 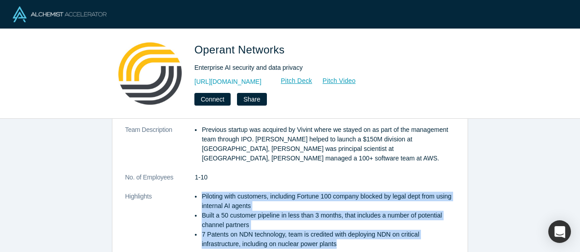 I want to click on img: Alchemist Logo, so click(x=59, y=14).